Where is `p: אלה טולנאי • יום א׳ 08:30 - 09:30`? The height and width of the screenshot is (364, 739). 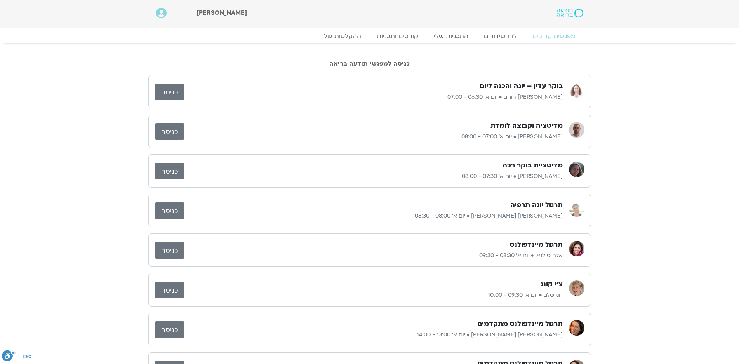
p: אלה טולנאי • יום א׳ 08:30 - 09:30 is located at coordinates (374, 256).